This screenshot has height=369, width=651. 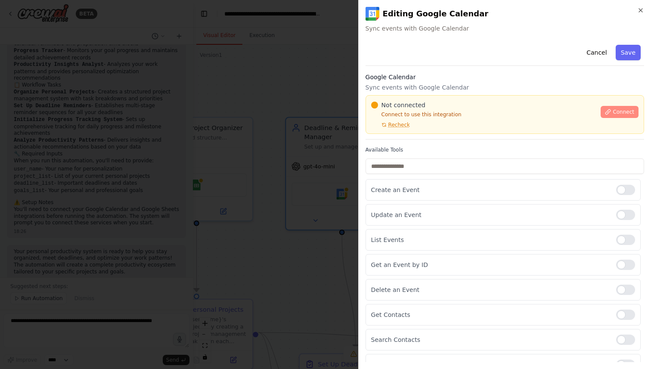 I want to click on p: List Events, so click(x=490, y=240).